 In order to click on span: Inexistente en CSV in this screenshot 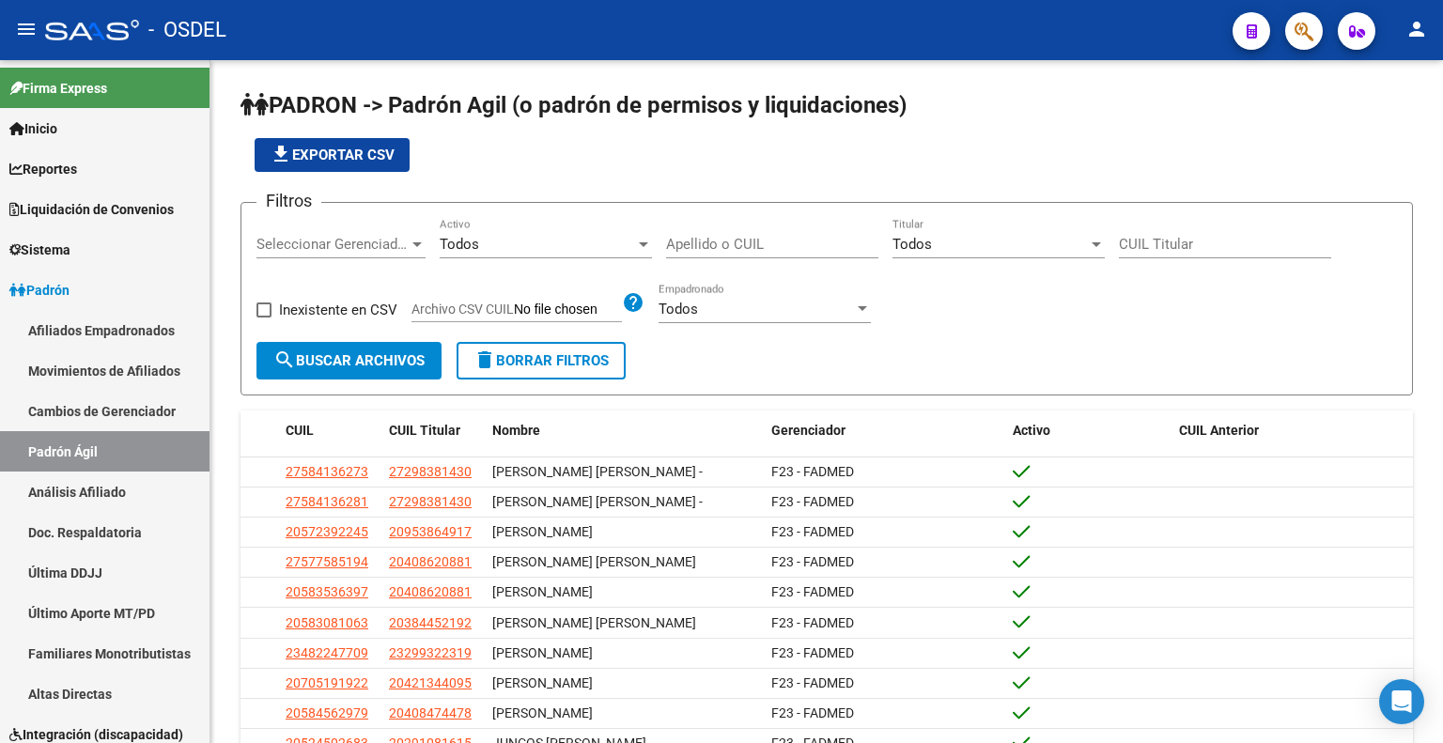, I will do `click(338, 310)`.